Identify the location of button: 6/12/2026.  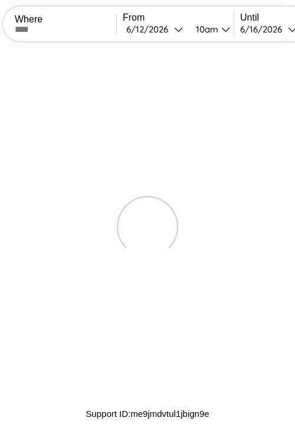
(155, 29).